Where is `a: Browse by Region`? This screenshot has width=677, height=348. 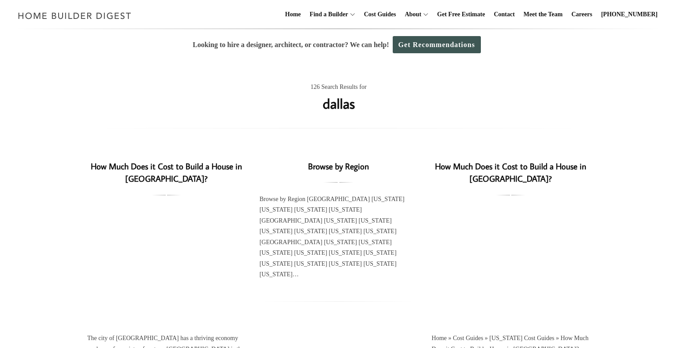 a: Browse by Region is located at coordinates (338, 166).